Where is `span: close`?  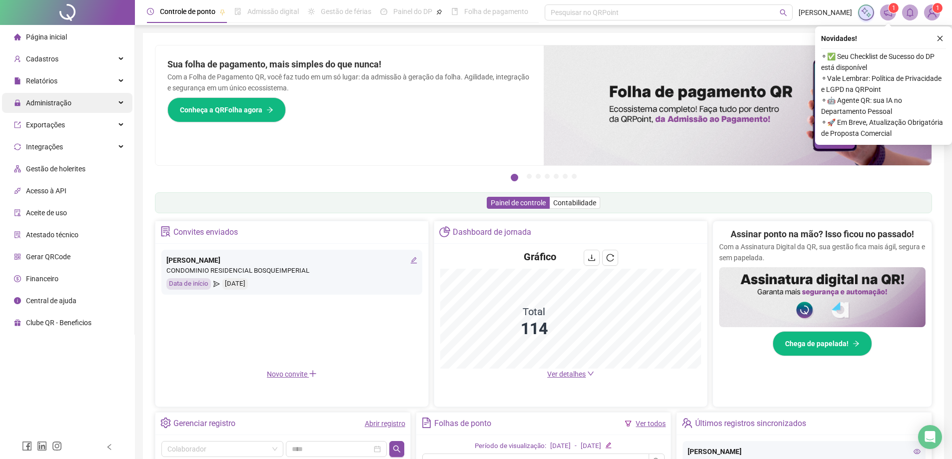 span: close is located at coordinates (940, 38).